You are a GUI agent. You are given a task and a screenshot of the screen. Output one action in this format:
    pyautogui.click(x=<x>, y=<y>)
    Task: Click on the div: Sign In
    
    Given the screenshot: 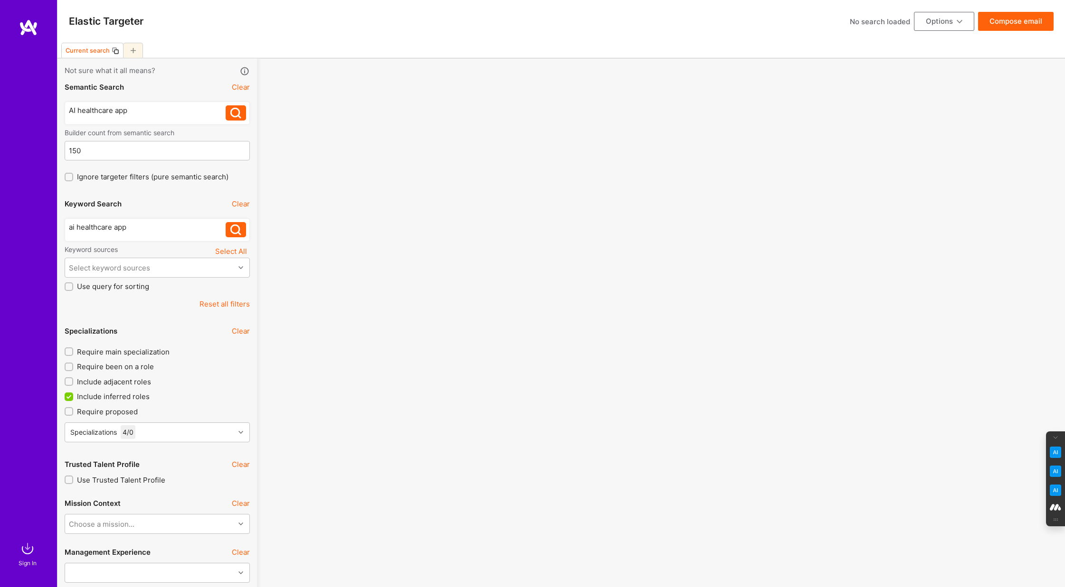 What is the action you would take?
    pyautogui.click(x=28, y=563)
    